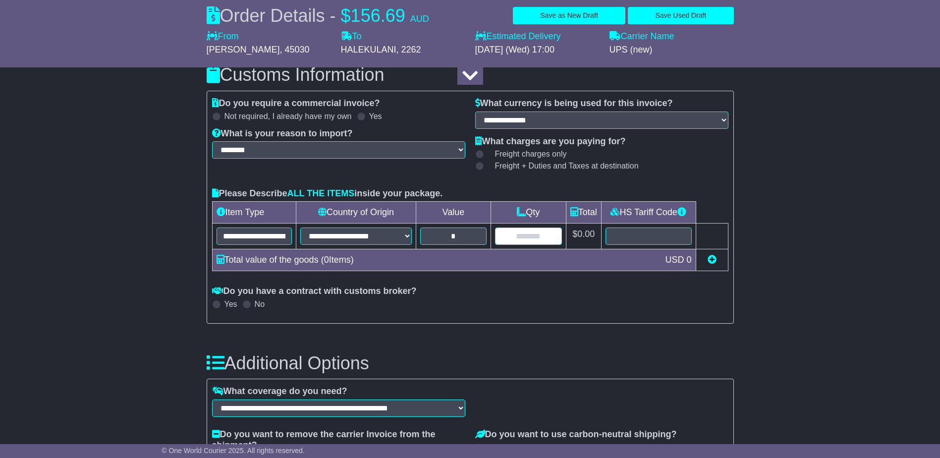  I want to click on span: © One World Courier 2025. All rights reserved., so click(233, 450).